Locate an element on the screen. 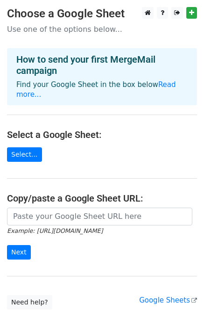 This screenshot has width=204, height=311. input: Paste your Google Sheet URL here is located at coordinates (100, 216).